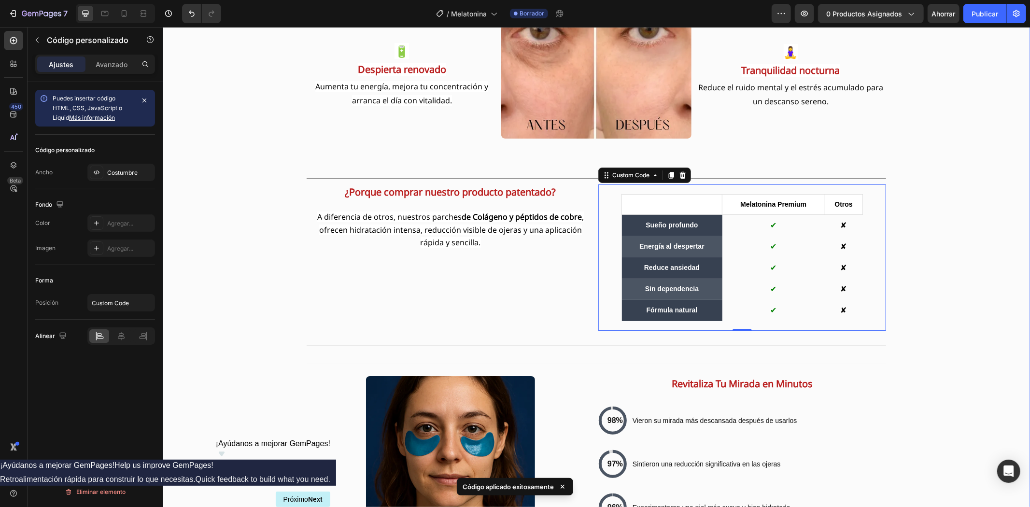 Image resolution: width=1030 pixels, height=507 pixels. I want to click on span: A diferencia de otros, nuestros parches , ofrecen hidratación intensa, reducción visible de ojera..., so click(288, 202).